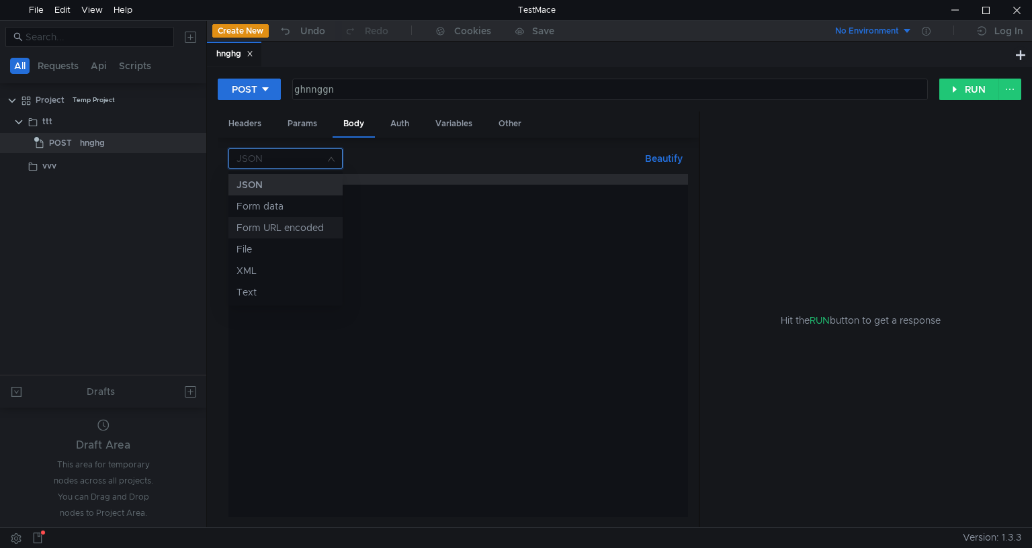 This screenshot has height=548, width=1032. Describe the element at coordinates (285, 228) in the screenshot. I see `div: Form URL encoded` at that location.